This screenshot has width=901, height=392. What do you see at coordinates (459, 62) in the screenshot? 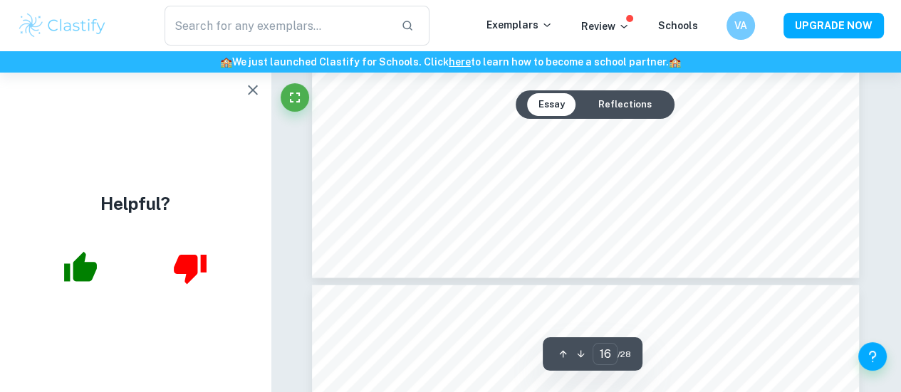
I see `a: here` at bounding box center [459, 62].